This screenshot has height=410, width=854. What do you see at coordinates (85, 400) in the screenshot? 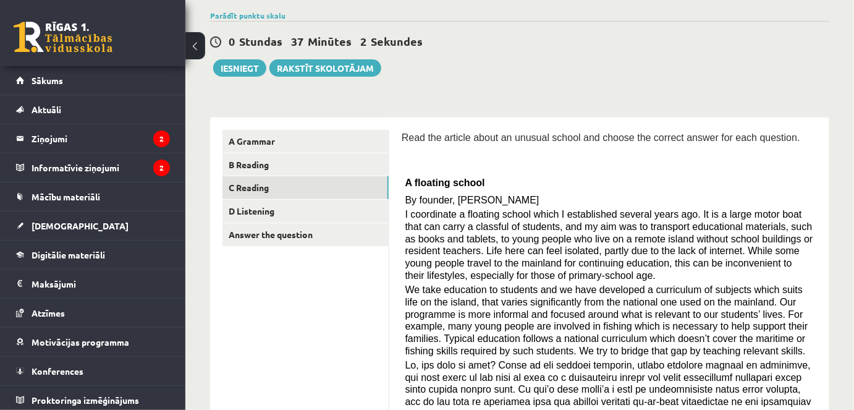
I see `span: Proktoringa izmēģinājums` at bounding box center [85, 400].